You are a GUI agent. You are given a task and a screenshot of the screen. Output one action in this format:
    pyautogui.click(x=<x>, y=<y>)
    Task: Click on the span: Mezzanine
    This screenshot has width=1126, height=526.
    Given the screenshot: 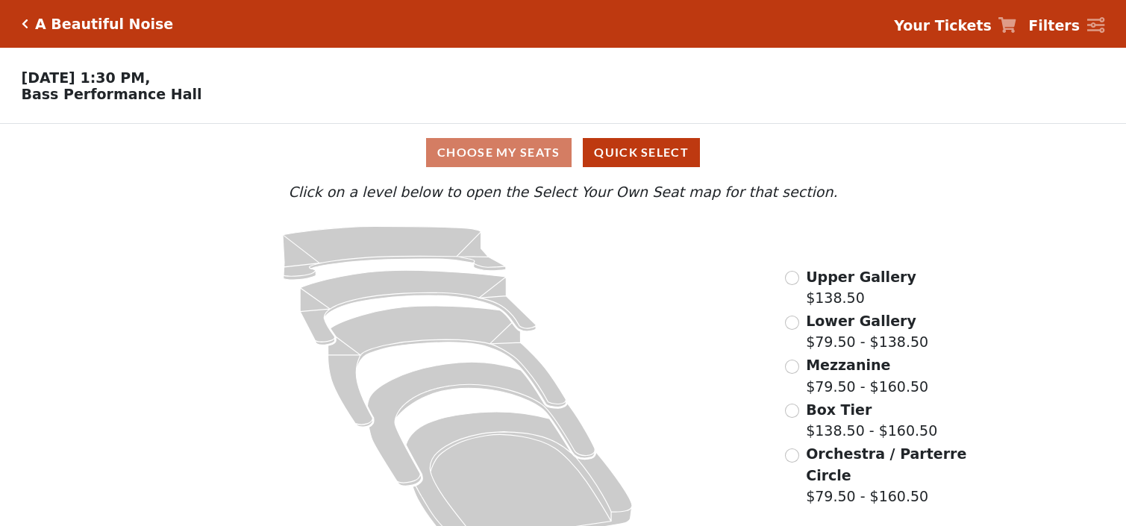 What is the action you would take?
    pyautogui.click(x=847, y=365)
    